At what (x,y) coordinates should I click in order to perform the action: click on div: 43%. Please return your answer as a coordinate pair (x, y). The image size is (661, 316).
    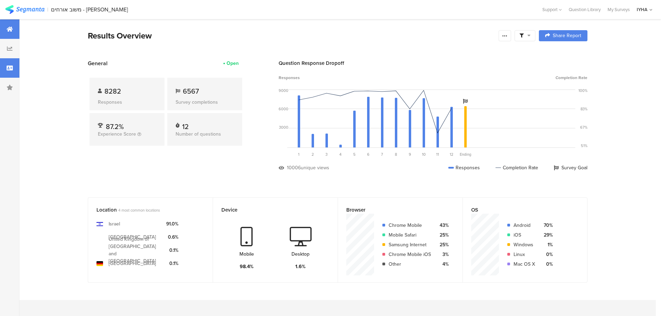
    Looking at the image, I should click on (442, 225).